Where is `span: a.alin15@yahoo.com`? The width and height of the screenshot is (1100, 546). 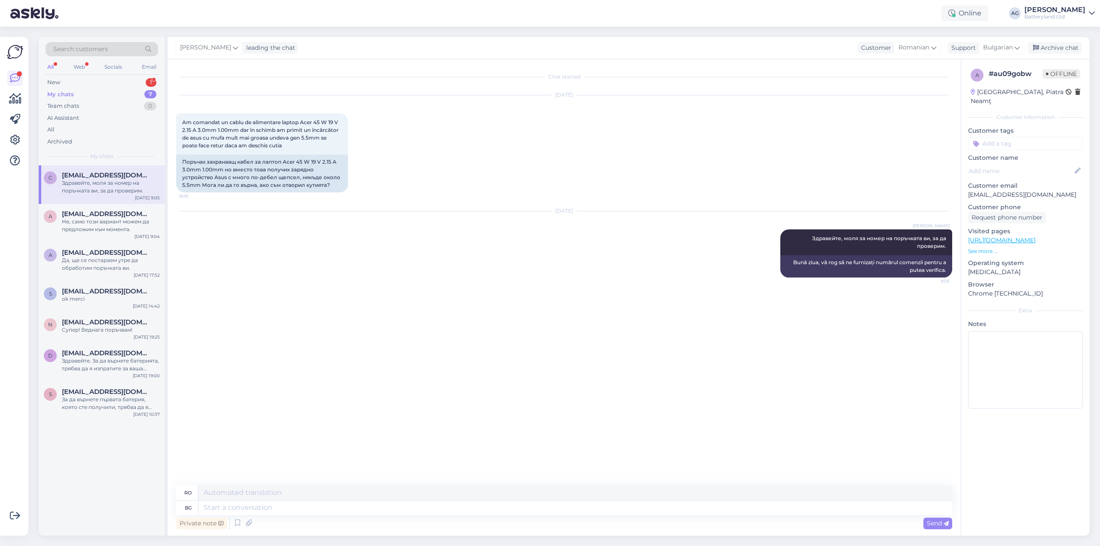 span: a.alin15@yahoo.com is located at coordinates (107, 253).